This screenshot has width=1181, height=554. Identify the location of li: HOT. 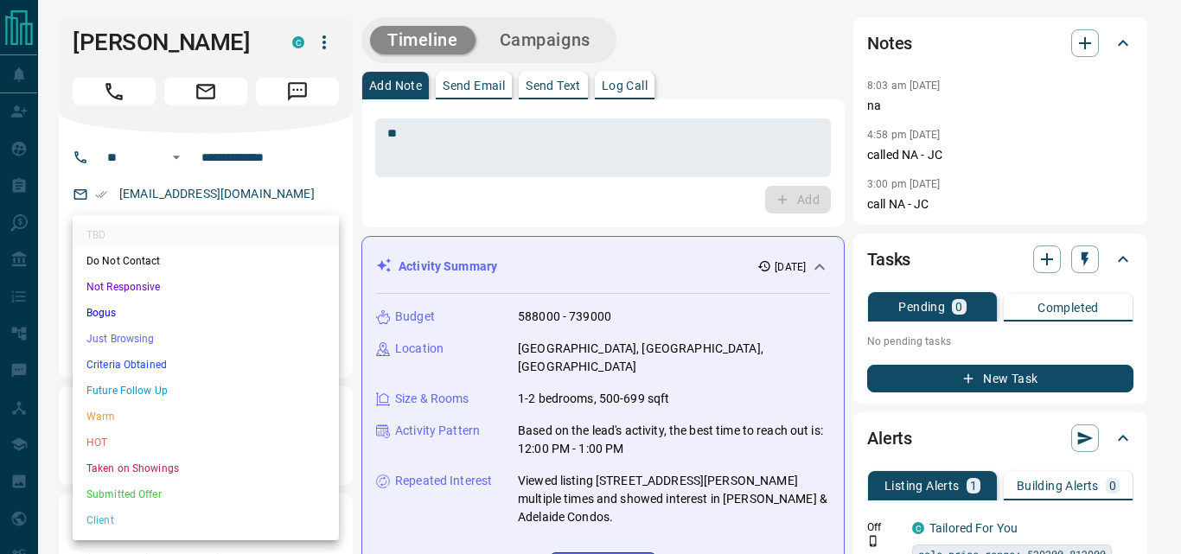
(206, 443).